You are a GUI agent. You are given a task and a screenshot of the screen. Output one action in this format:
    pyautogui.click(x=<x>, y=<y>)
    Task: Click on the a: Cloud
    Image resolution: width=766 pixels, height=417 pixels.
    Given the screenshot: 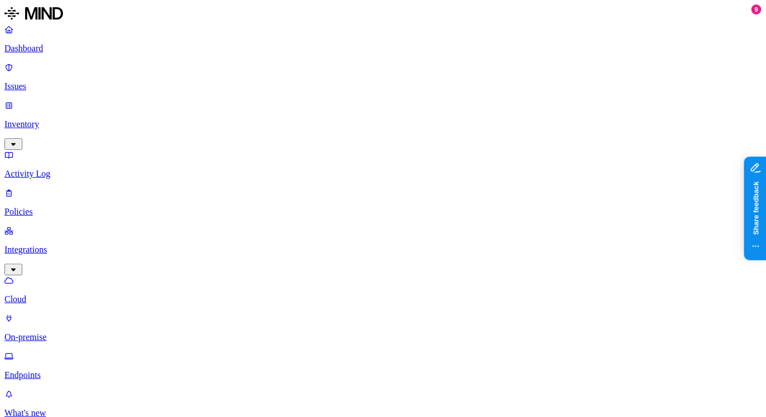 What is the action you would take?
    pyautogui.click(x=383, y=290)
    